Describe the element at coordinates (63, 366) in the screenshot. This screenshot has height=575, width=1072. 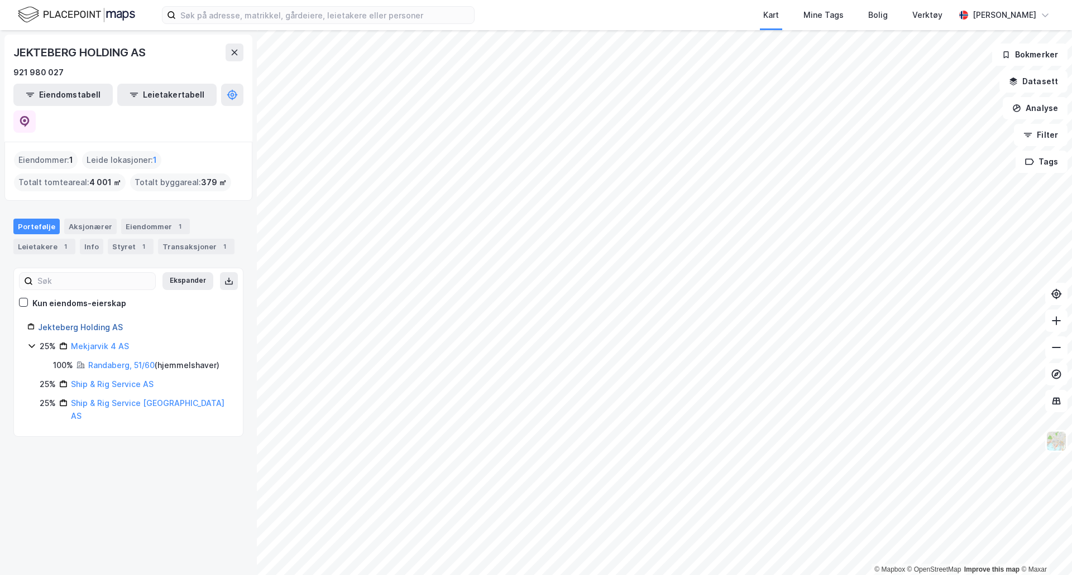
I see `div: 100%` at that location.